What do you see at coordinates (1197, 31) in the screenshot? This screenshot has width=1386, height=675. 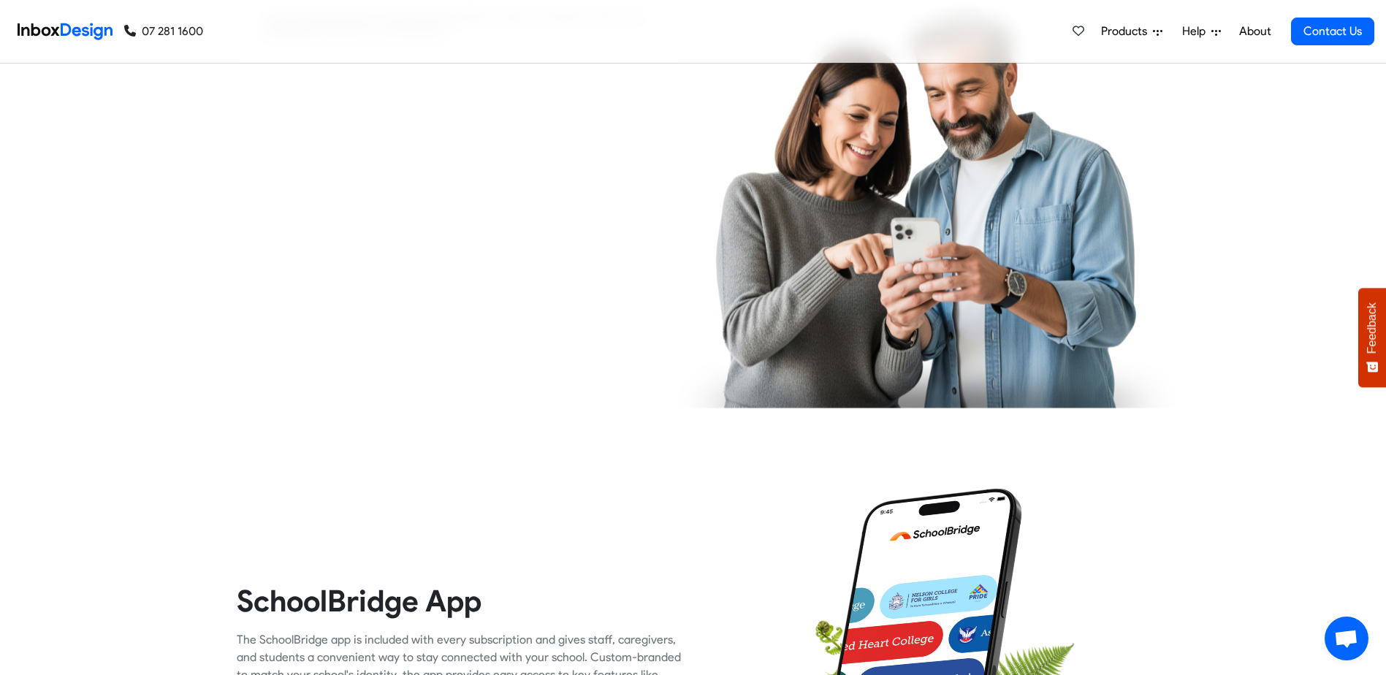 I see `span: Help` at bounding box center [1197, 31].